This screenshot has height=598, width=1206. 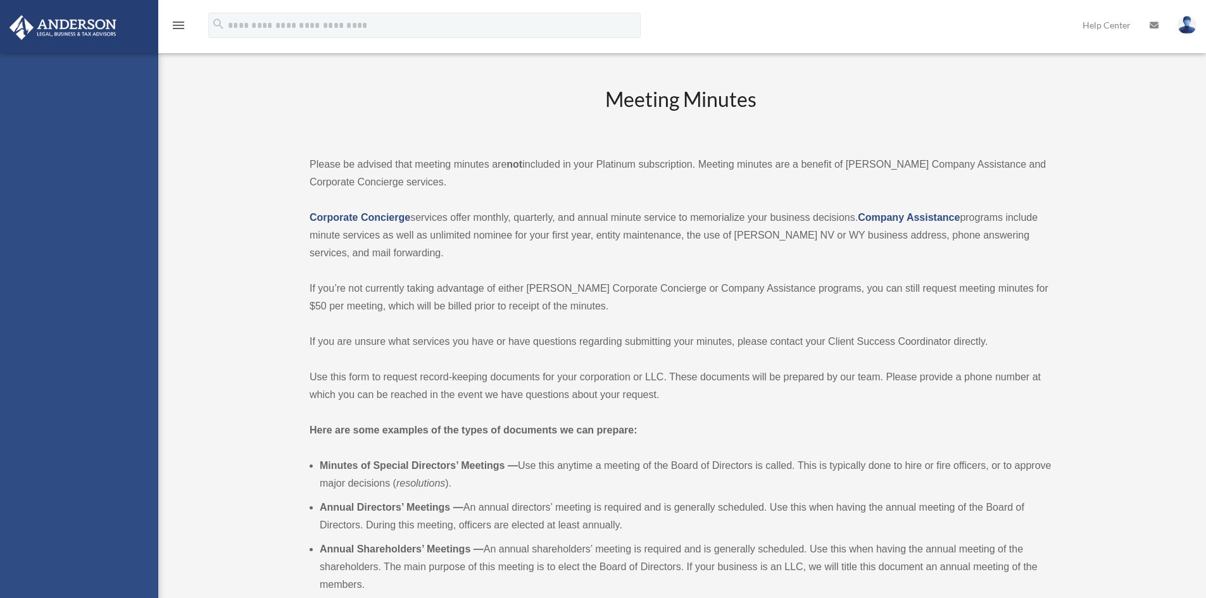 I want to click on li: An annual shareholders’ meeting is required and is generally scheduled. Use this when having the ..., so click(x=685, y=567).